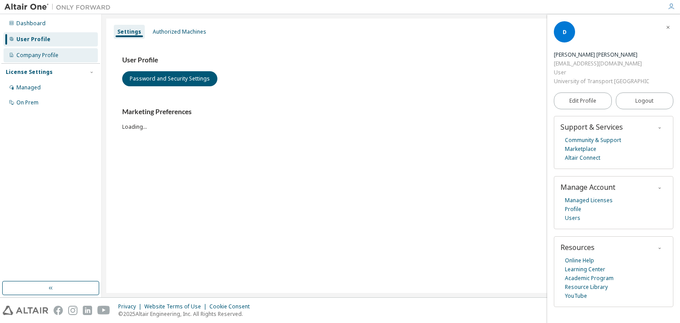  Describe the element at coordinates (33, 39) in the screenshot. I see `div: User Profile` at that location.